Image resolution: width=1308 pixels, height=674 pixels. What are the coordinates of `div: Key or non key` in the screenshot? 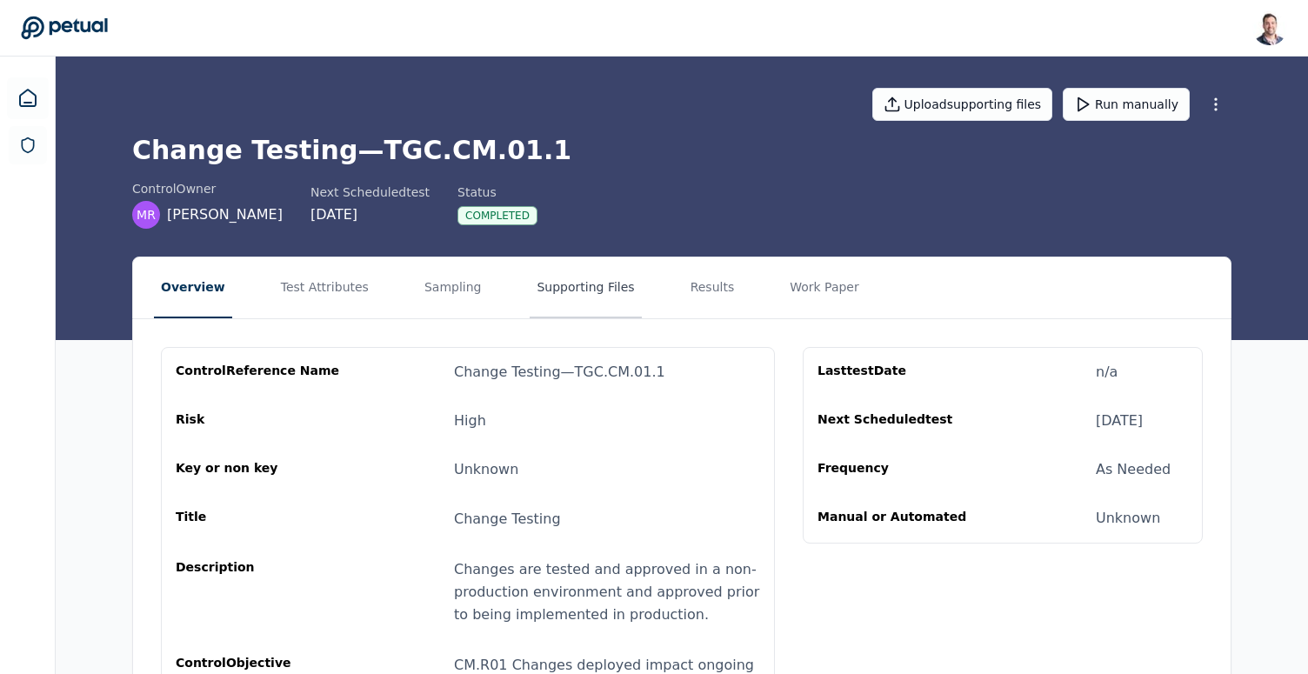 It's located at (259, 470).